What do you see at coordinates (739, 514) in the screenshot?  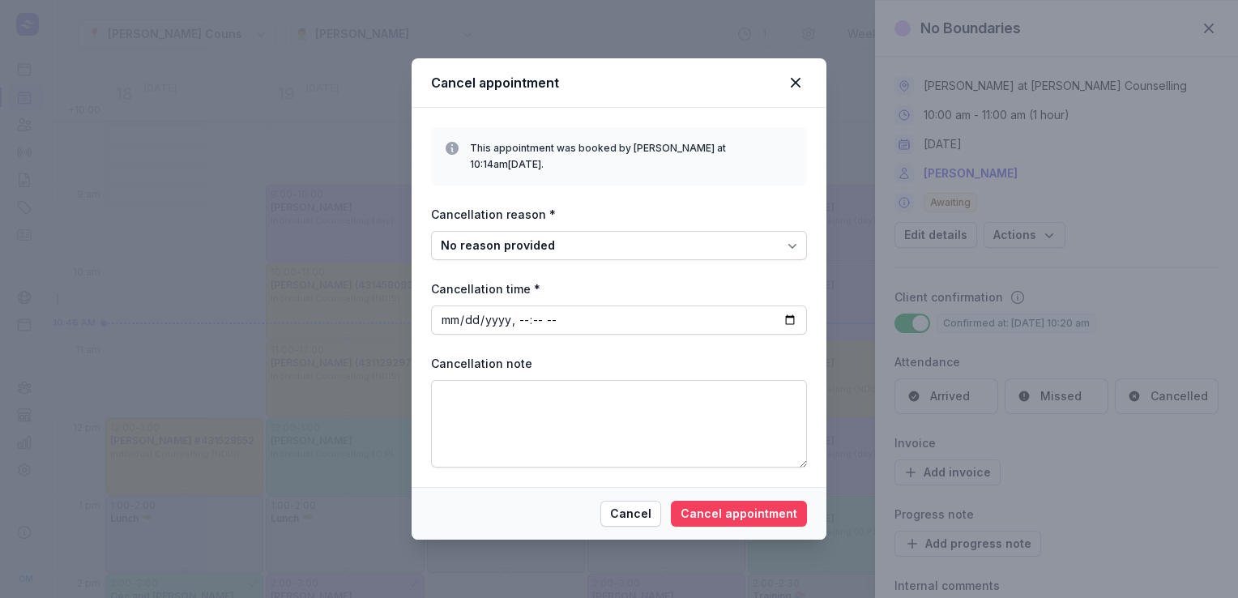 I see `button: Cancel appointment` at bounding box center [739, 514].